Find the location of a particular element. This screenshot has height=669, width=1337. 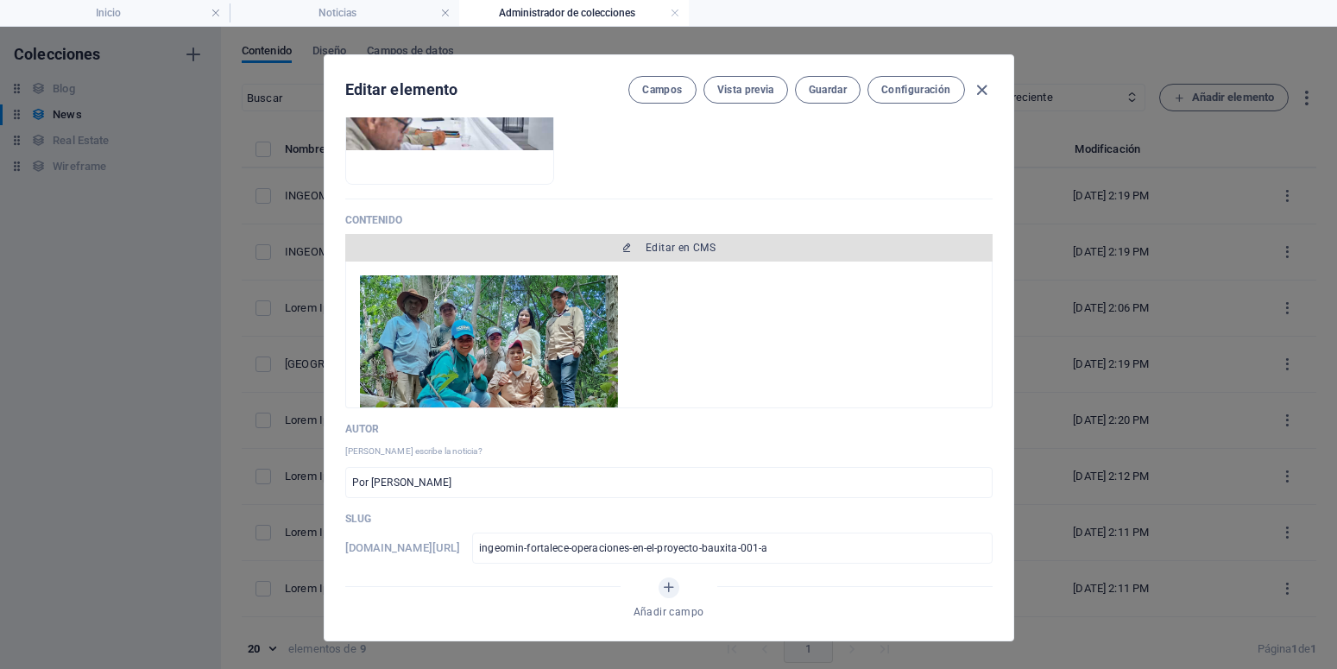

h2: Editar elemento is located at coordinates (401, 90).